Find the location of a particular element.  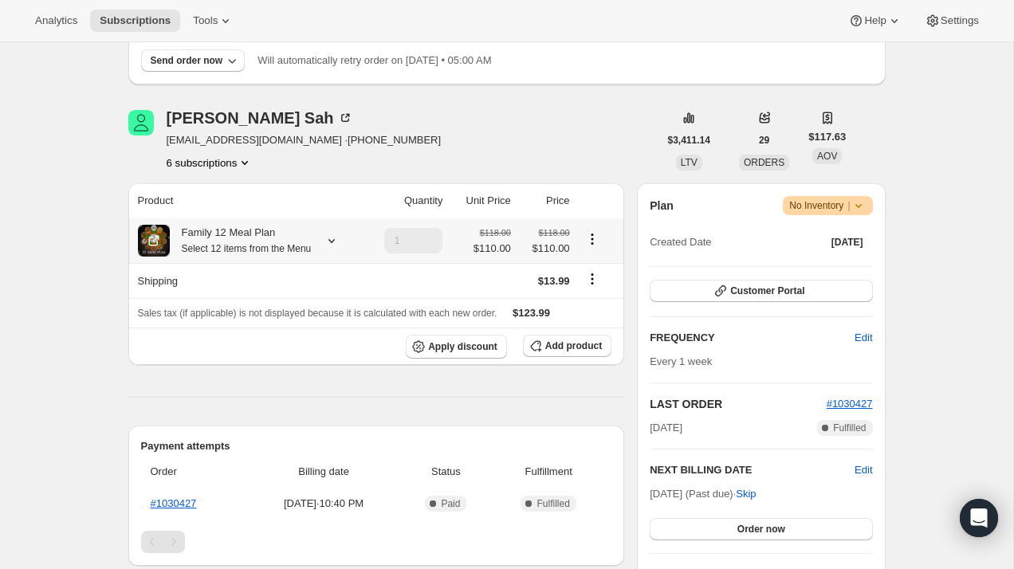

span: Bhawesh Sah is located at coordinates (141, 123).